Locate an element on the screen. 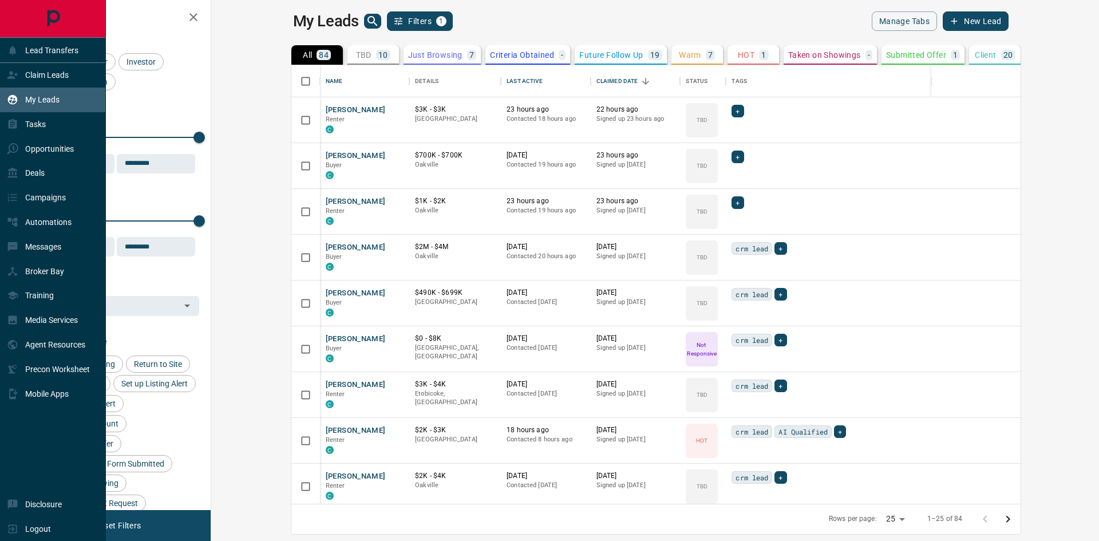  p: 1–25 of 84 is located at coordinates (945, 519).